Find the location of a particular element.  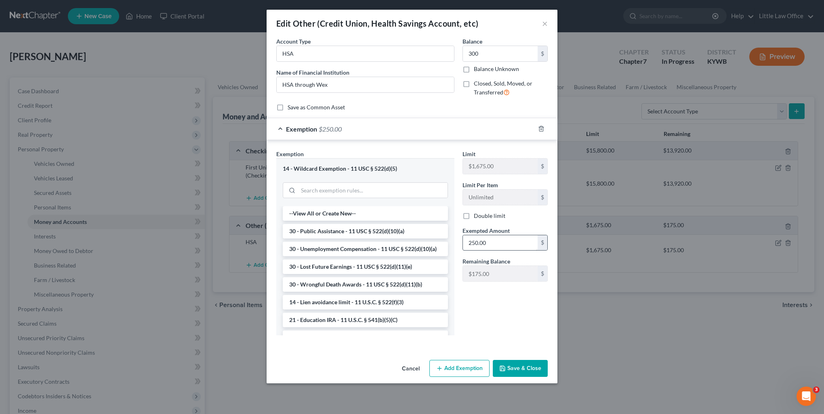

input: Credit Union, HSA, etc is located at coordinates (365, 54).